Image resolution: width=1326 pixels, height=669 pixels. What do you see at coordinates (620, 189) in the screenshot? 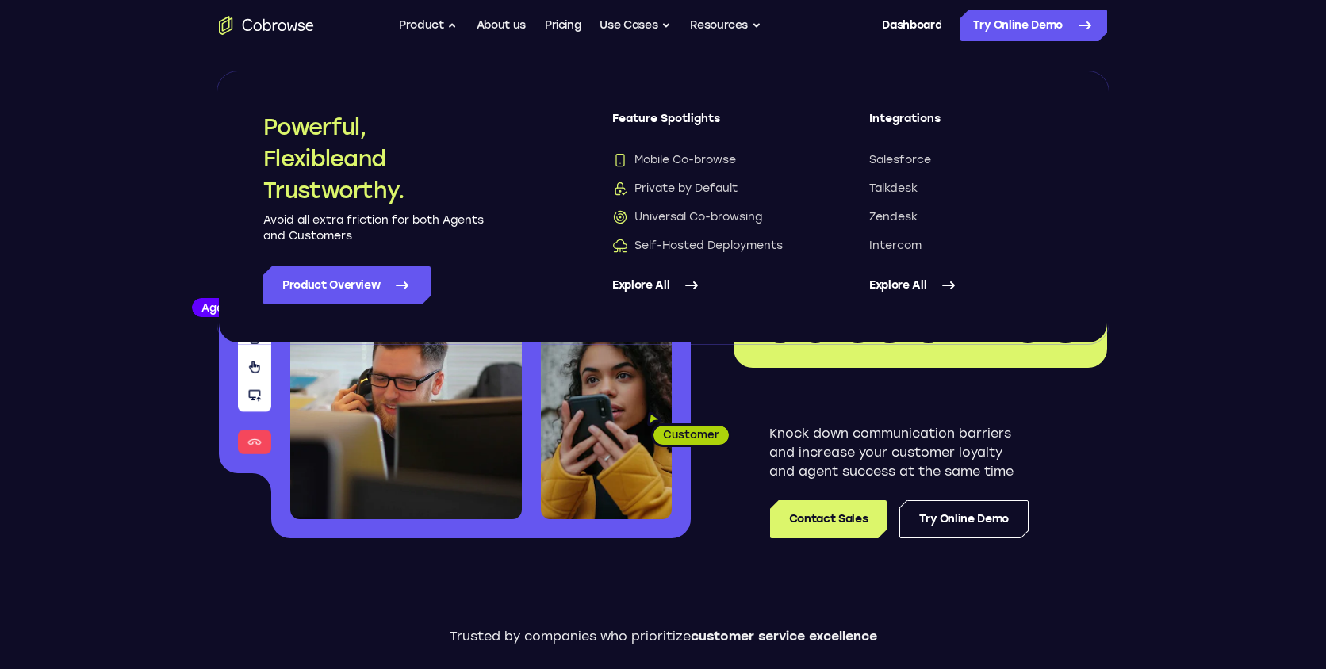
I see `img: Private by Default` at bounding box center [620, 189].